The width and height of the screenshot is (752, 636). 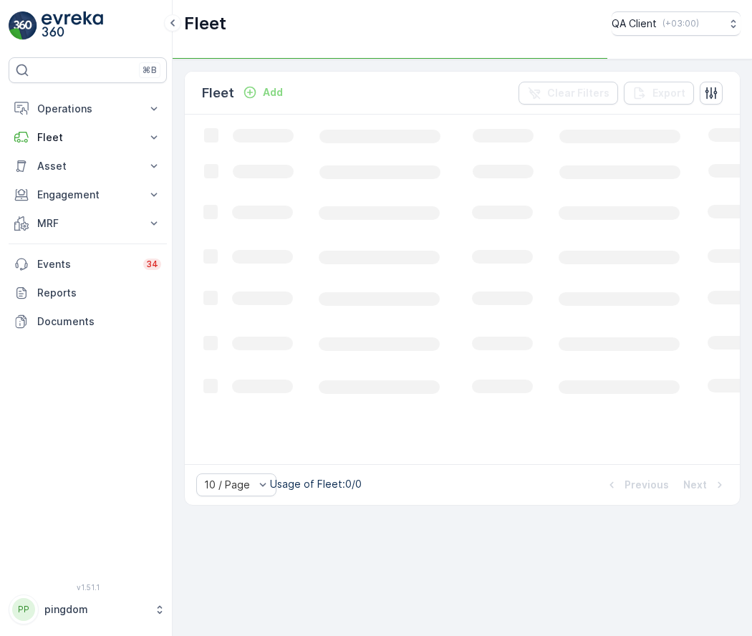 What do you see at coordinates (23, 26) in the screenshot?
I see `img: logo` at bounding box center [23, 26].